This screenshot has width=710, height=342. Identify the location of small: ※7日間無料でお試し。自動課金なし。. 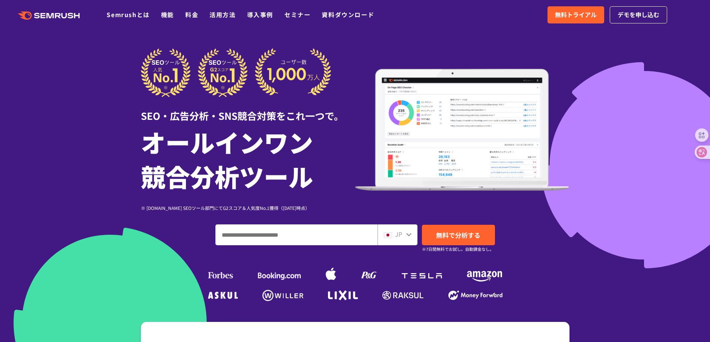
(457, 249).